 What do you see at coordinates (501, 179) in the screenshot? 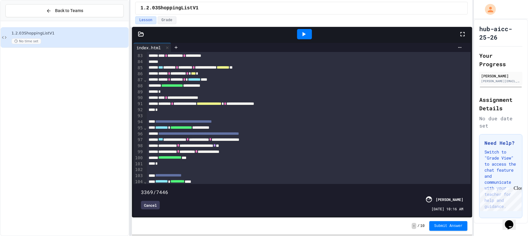
I see `p: Switch to "Grade View" to access the chat feature and communicate with your teacher for help and ...` at bounding box center [501, 179].